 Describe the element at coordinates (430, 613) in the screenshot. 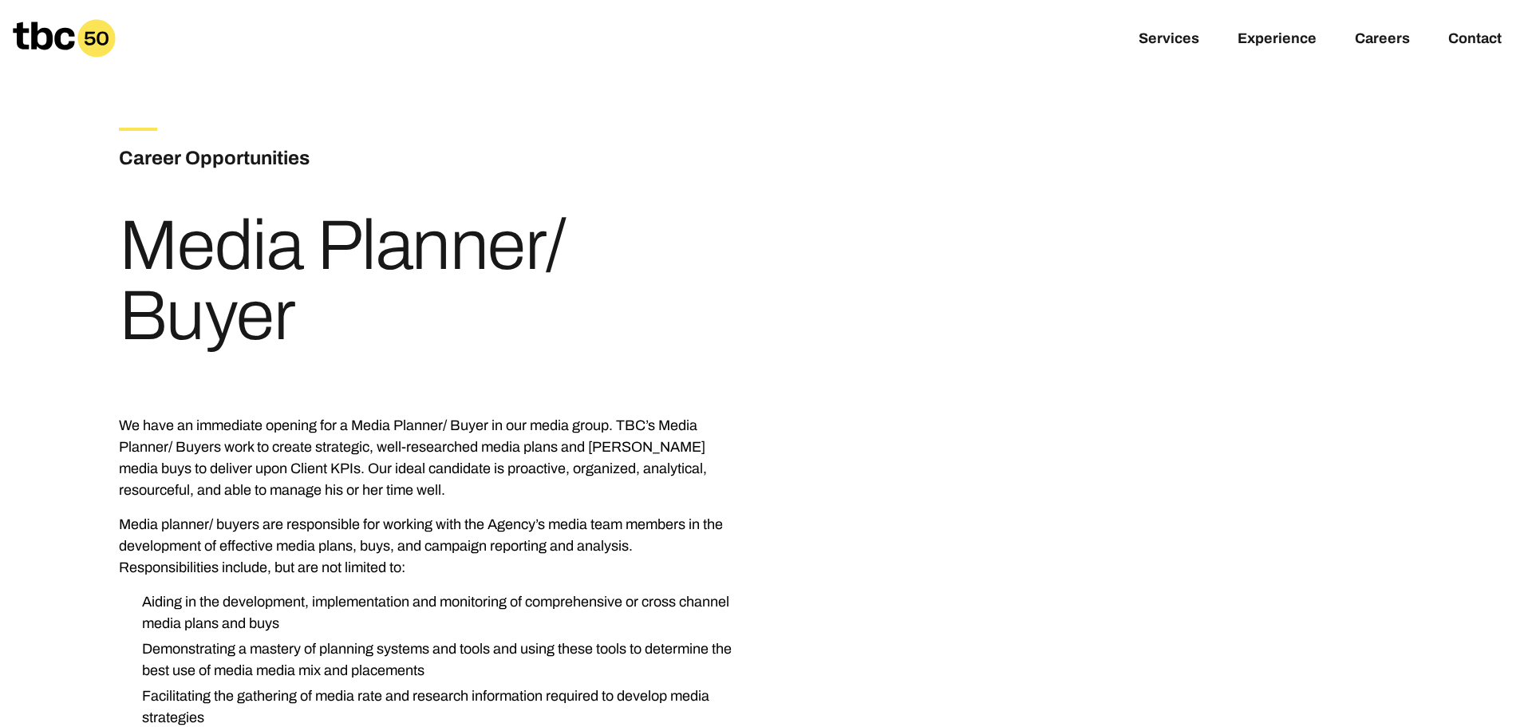

I see `li: Aiding in the development, implementation and monitoring of comprehensive or cross channel media ...` at that location.